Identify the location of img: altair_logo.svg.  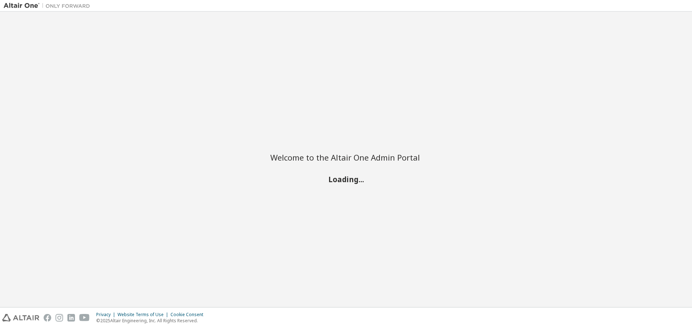
(21, 318).